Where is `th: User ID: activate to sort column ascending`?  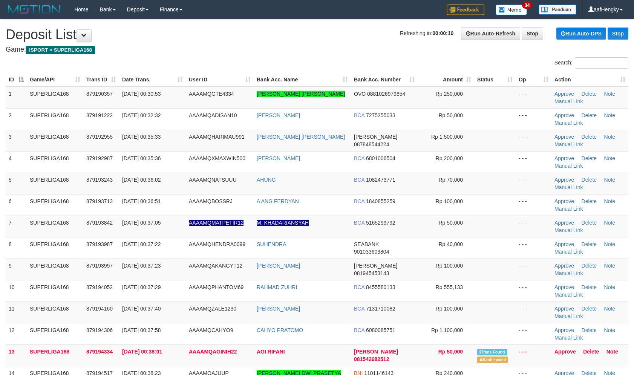
th: User ID: activate to sort column ascending is located at coordinates (220, 80).